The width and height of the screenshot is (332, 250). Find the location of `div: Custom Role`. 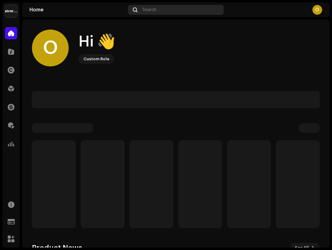

div: Custom Role is located at coordinates (96, 59).